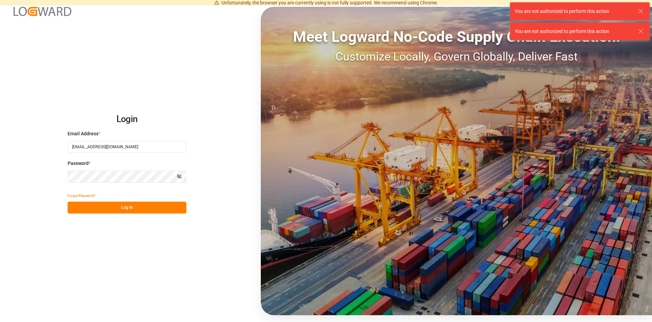 This screenshot has width=652, height=322. I want to click on button: Forgot Password?, so click(82, 195).